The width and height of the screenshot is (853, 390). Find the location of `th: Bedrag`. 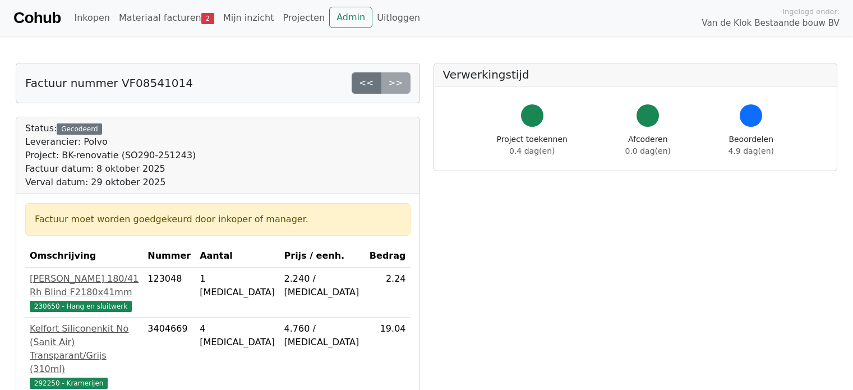

th: Bedrag is located at coordinates (388, 256).